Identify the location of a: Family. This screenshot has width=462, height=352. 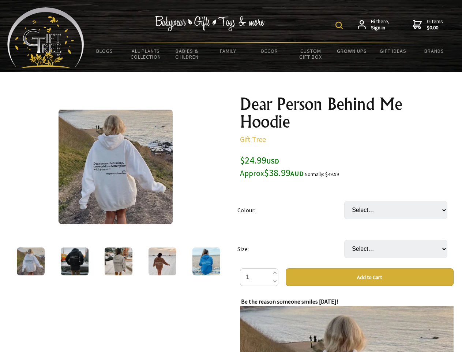
(228, 51).